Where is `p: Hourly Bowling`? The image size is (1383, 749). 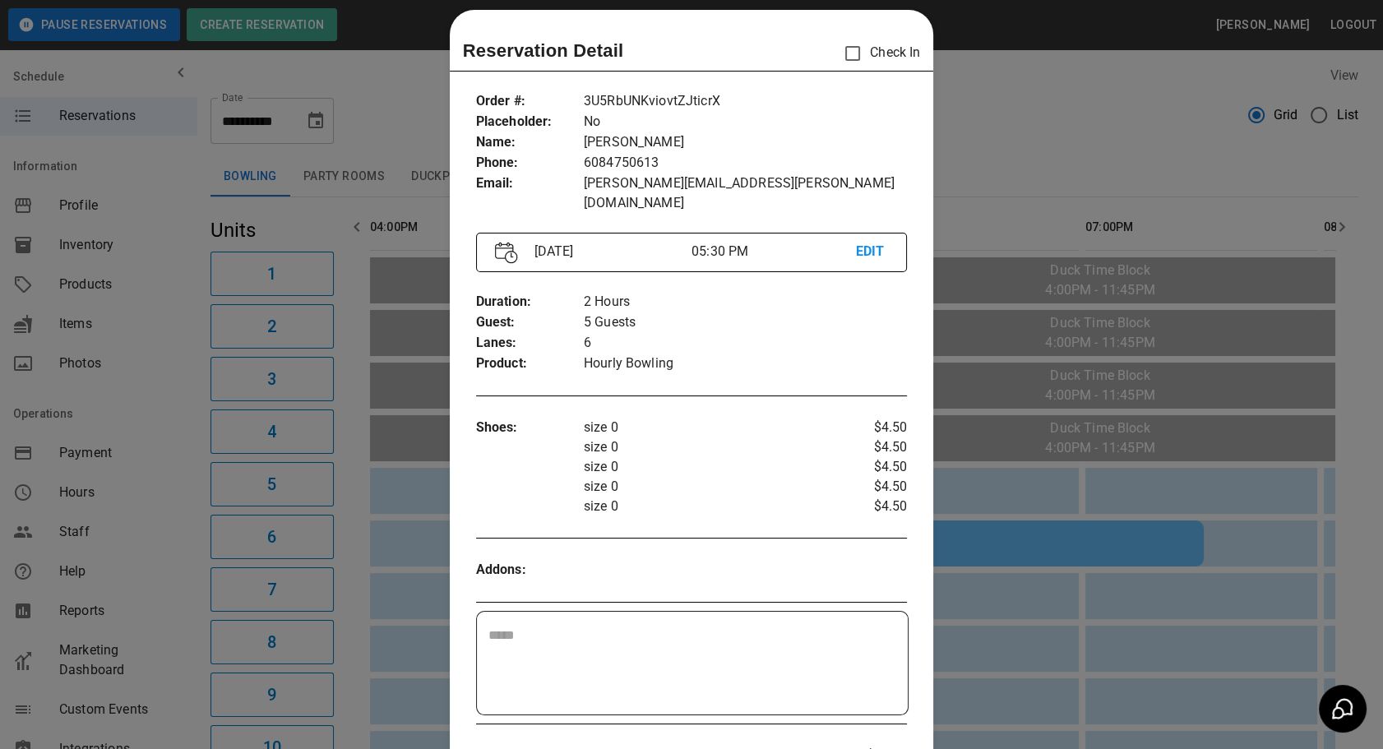
p: Hourly Bowling is located at coordinates (746, 363).